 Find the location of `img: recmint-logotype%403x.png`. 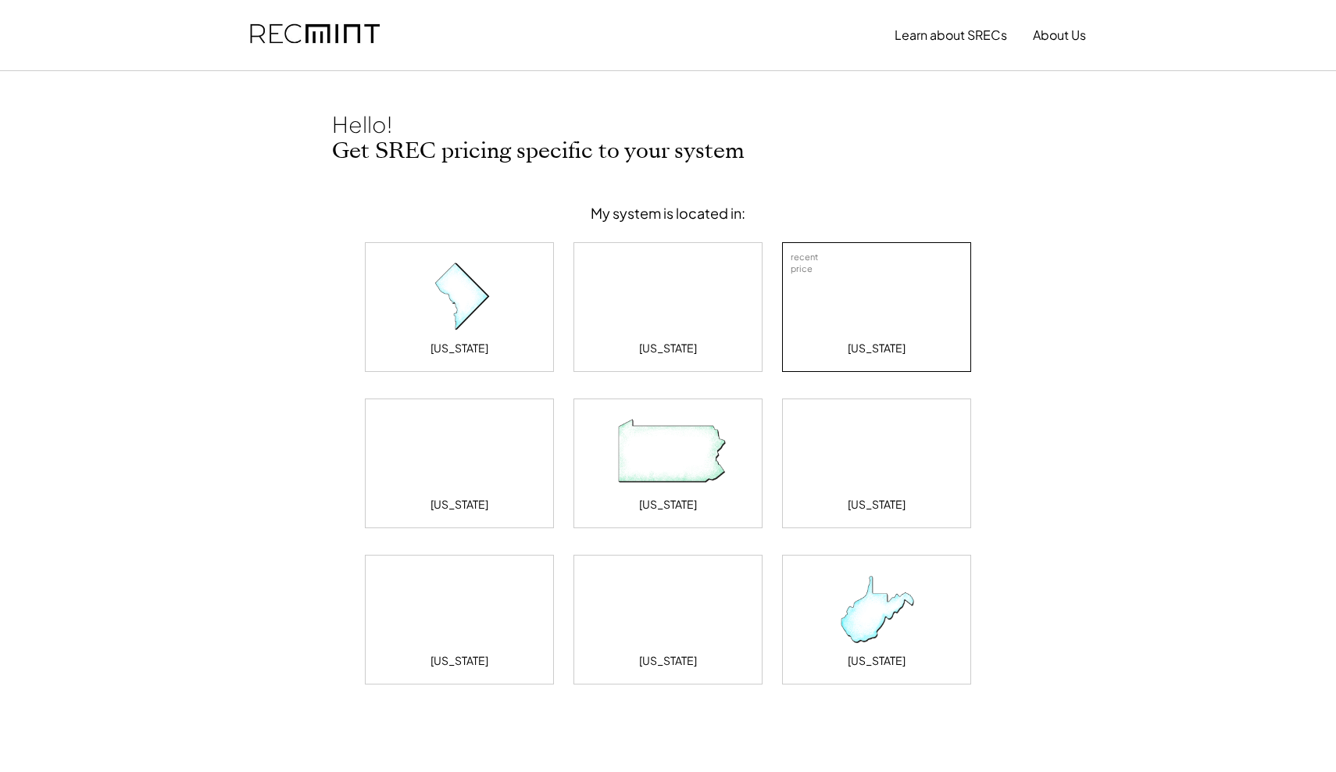

img: recmint-logotype%403x.png is located at coordinates (315, 35).